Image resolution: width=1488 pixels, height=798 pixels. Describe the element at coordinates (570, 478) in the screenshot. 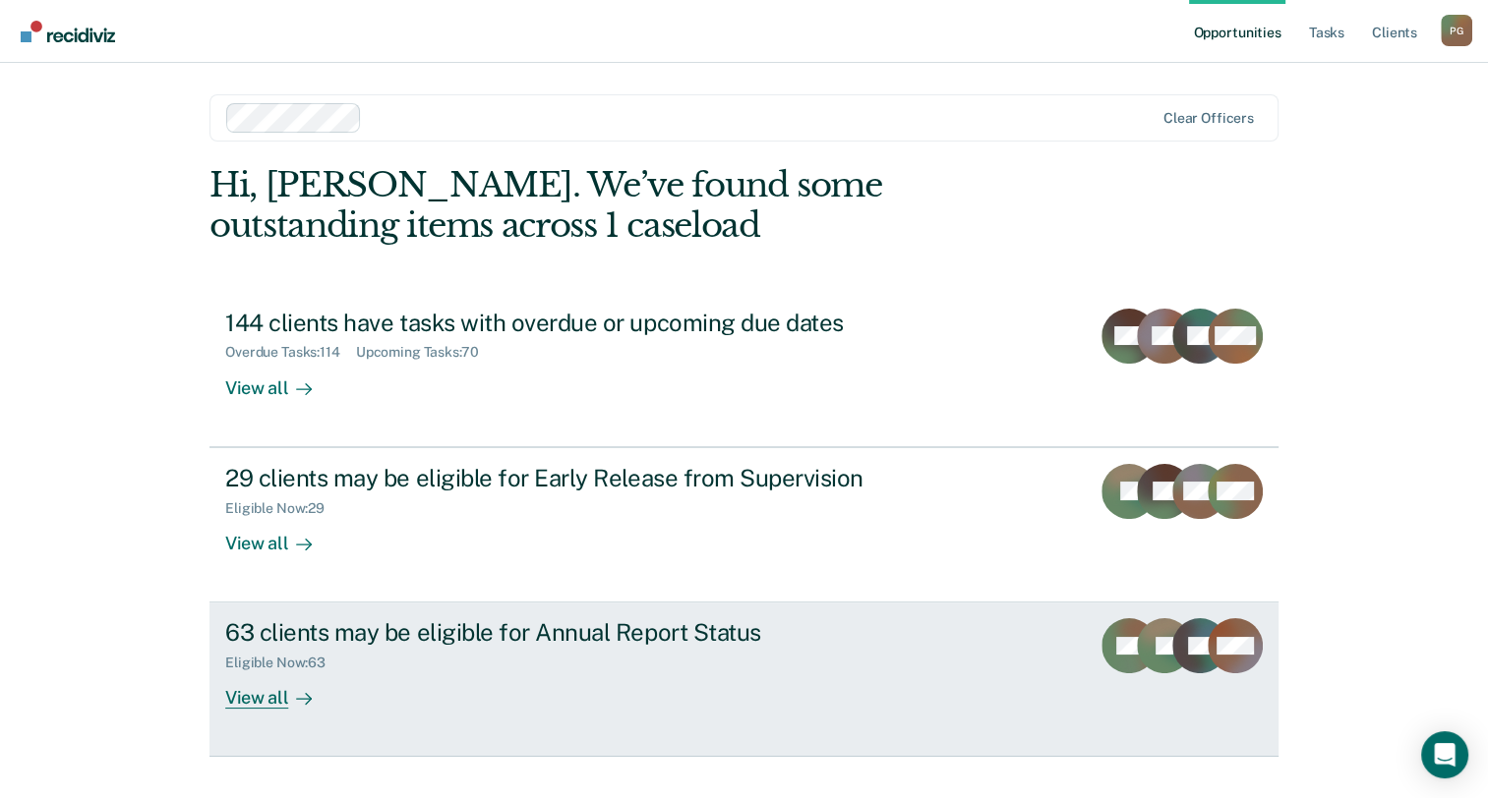

I see `div: 29 clients may be eligible for Early Release from Supervision` at that location.